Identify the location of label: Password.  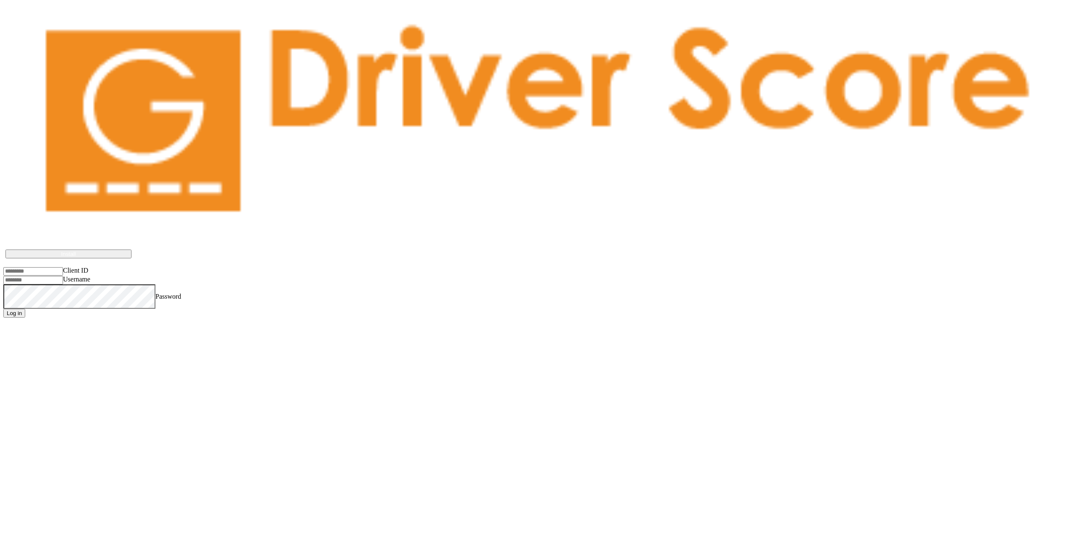
(168, 296).